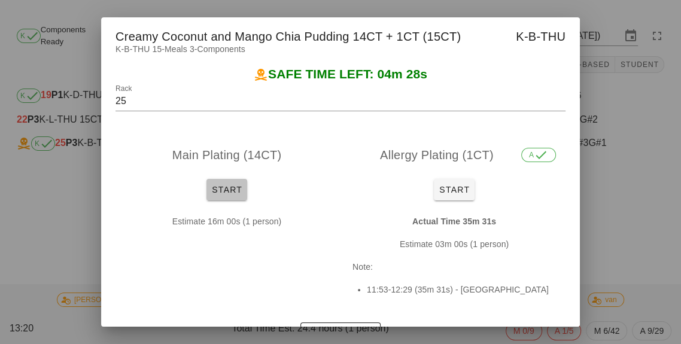 The image size is (681, 344). What do you see at coordinates (340, 334) in the screenshot?
I see `button: Enter Short` at bounding box center [340, 334].